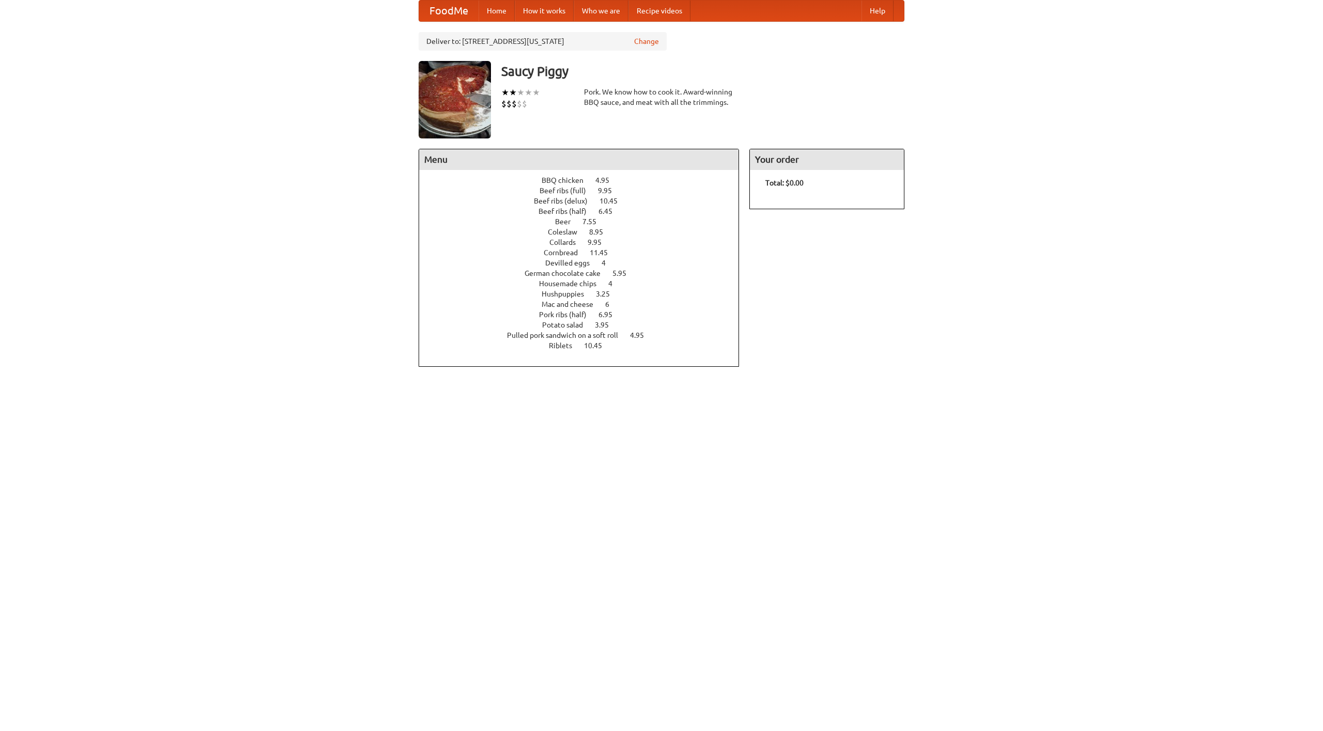  I want to click on a: Riblets 10.45, so click(585, 346).